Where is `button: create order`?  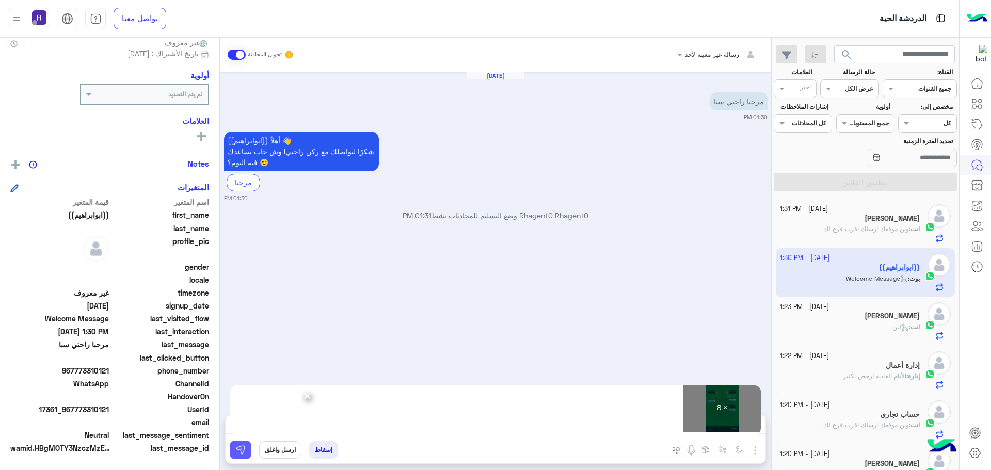 button: create order is located at coordinates (706, 450).